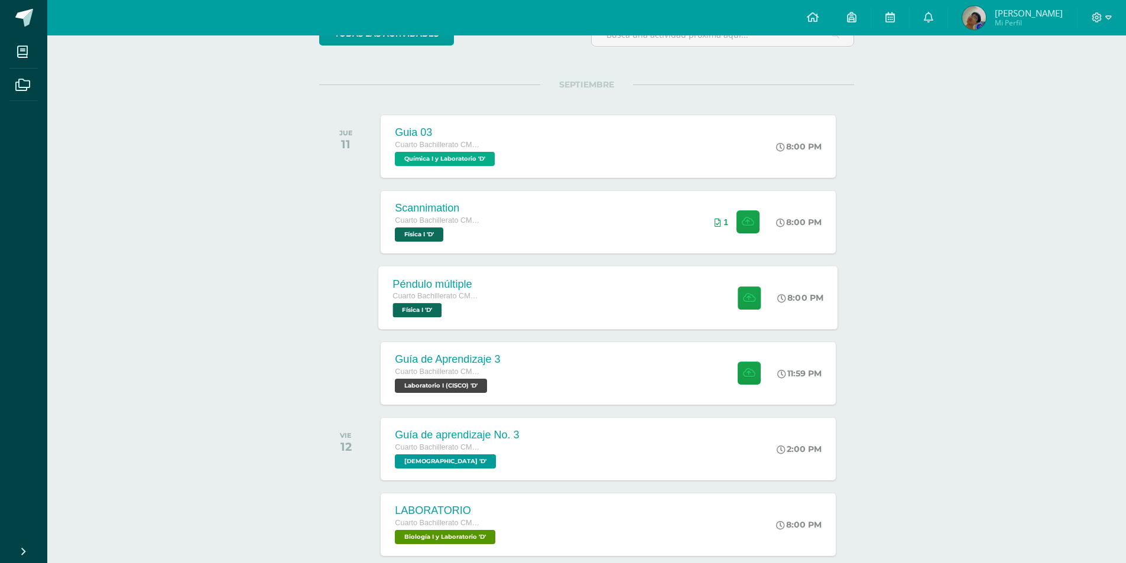 The height and width of the screenshot is (563, 1126). I want to click on div: Guia 03, so click(446, 132).